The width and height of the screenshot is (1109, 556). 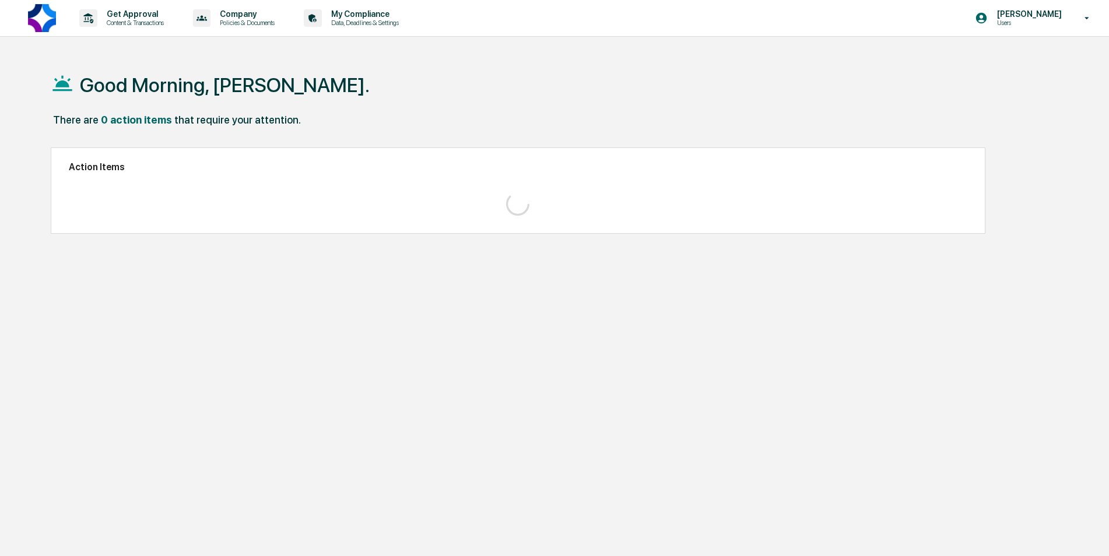 What do you see at coordinates (245, 23) in the screenshot?
I see `p: Policies & Documents` at bounding box center [245, 23].